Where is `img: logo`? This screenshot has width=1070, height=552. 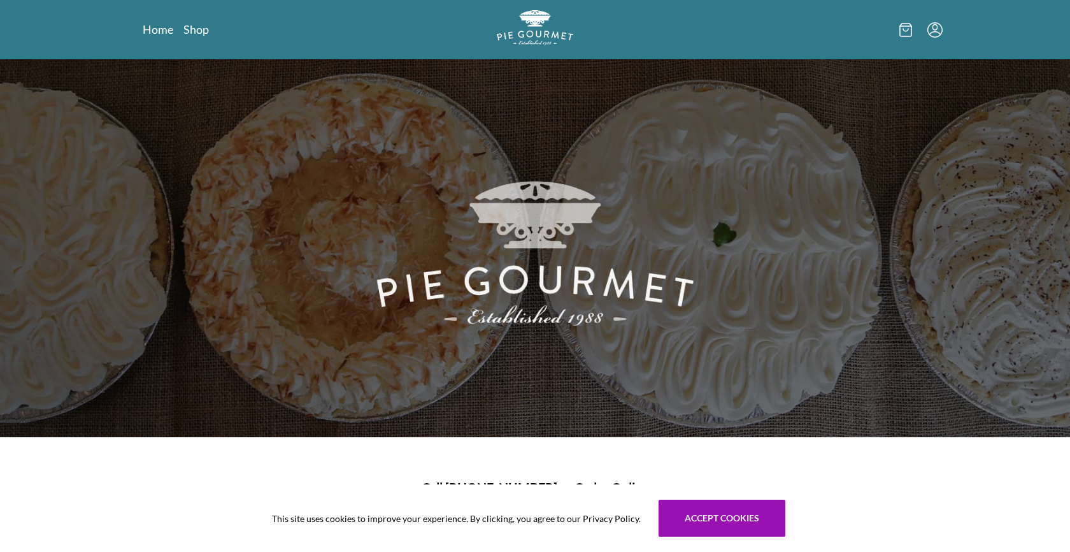
img: logo is located at coordinates (535, 27).